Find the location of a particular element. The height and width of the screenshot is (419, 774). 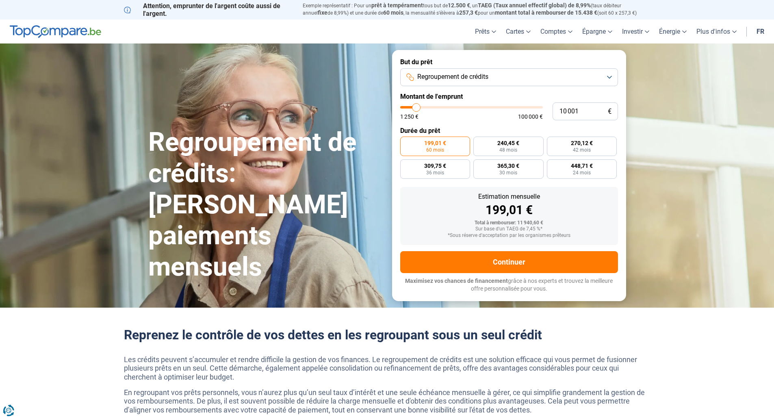

span: 270,12 € is located at coordinates (582, 143).